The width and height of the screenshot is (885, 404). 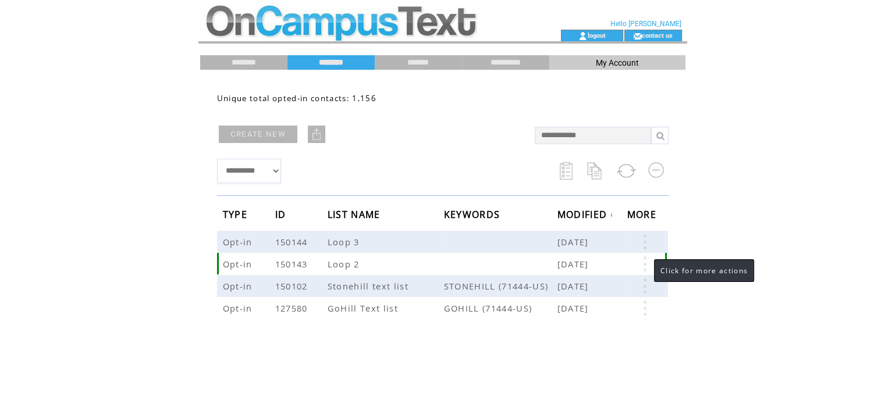 I want to click on a: LIST NAME, so click(x=355, y=214).